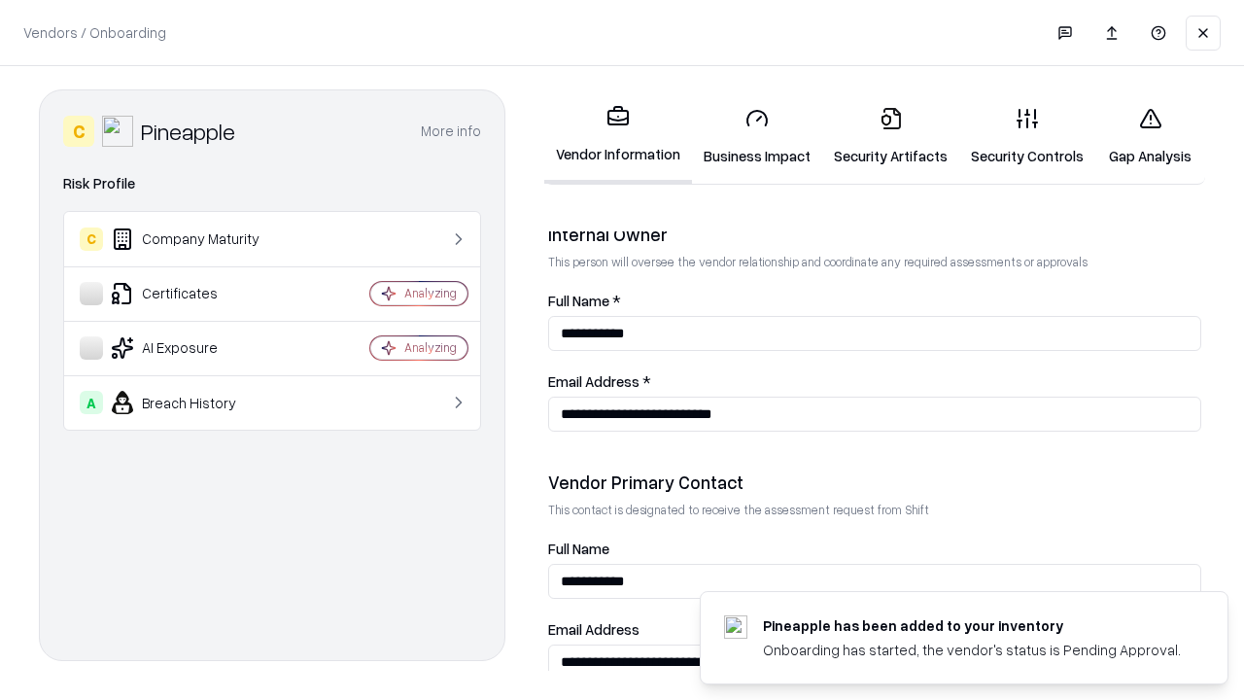 This screenshot has height=700, width=1244. I want to click on div: Company Maturity, so click(195, 239).